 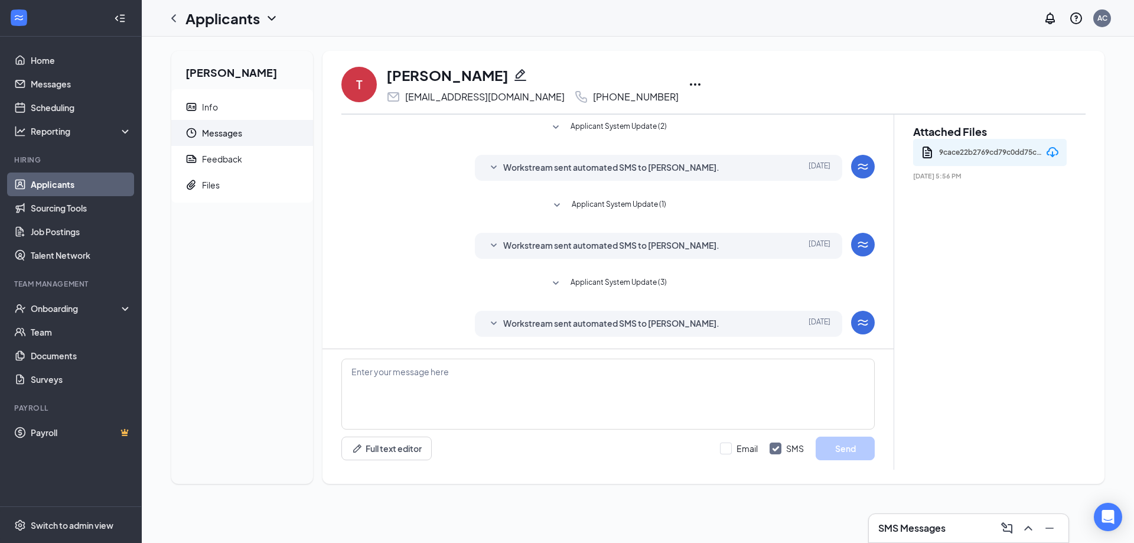 What do you see at coordinates (1028, 528) in the screenshot?
I see `button: ChevronUp` at bounding box center [1028, 528].